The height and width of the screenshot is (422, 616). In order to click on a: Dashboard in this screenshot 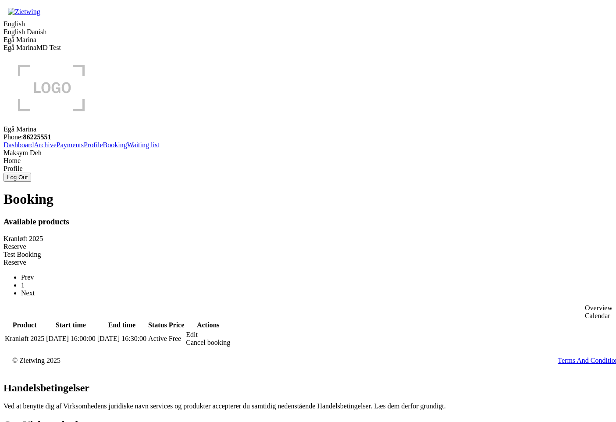, I will do `click(18, 145)`.